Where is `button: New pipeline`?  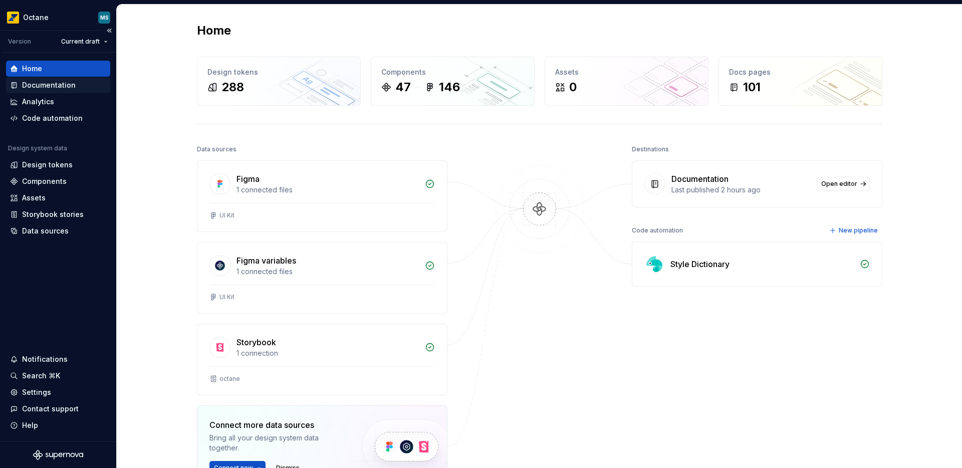
button: New pipeline is located at coordinates (855, 231).